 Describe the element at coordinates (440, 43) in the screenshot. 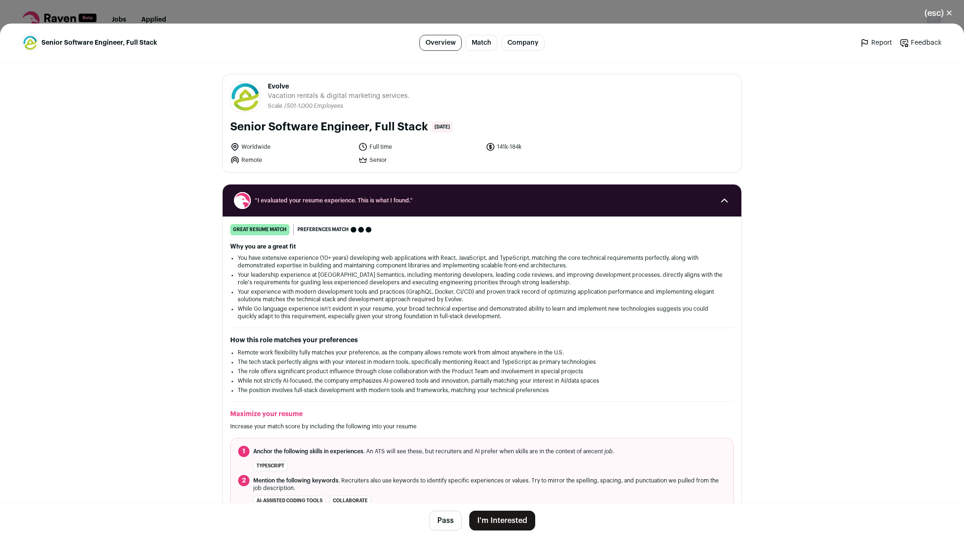

I see `a: Overview` at that location.